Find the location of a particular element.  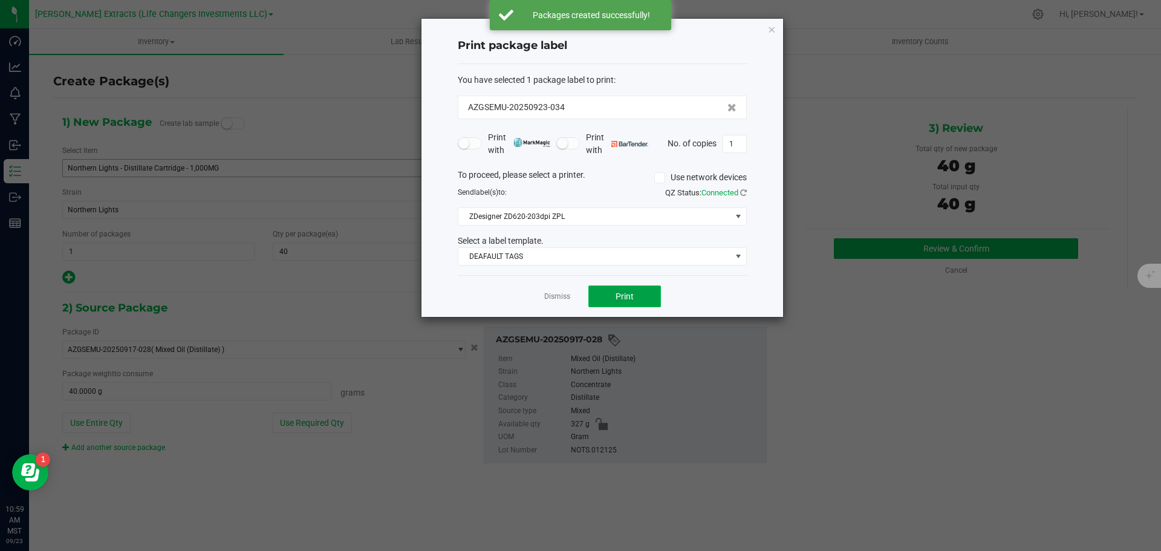

span: AZGSEMU-20250923-034 is located at coordinates (516, 107).